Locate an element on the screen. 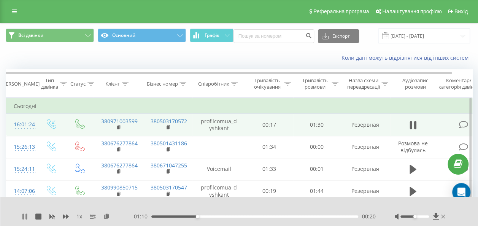 Image resolution: width=478 pixels, height=226 pixels. button: Експорт is located at coordinates (338, 36).